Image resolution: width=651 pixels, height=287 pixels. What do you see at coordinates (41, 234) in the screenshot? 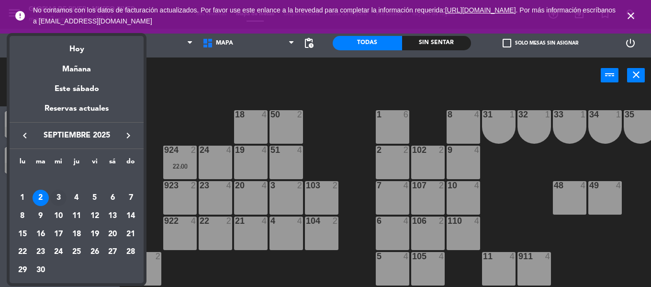
I see `div: 16` at bounding box center [41, 234].